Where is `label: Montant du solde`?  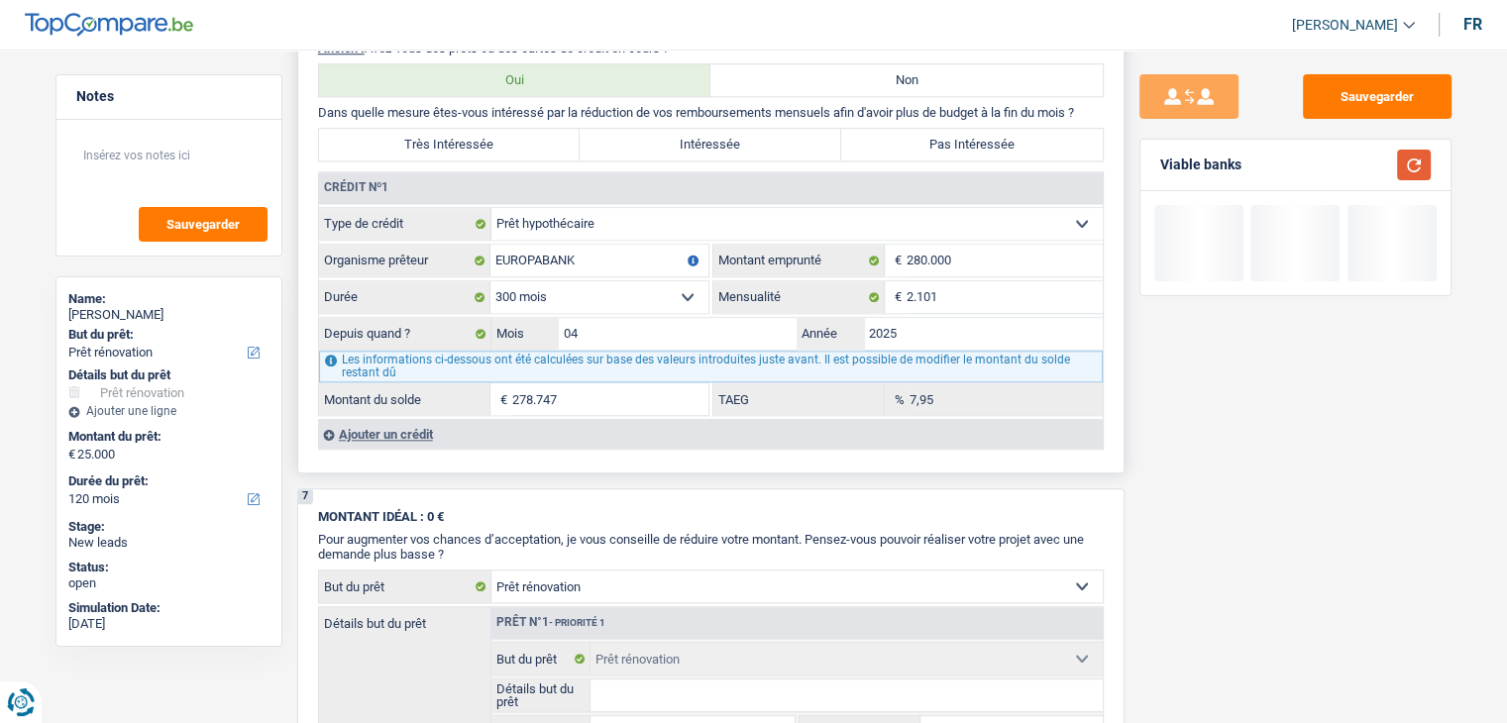 label: Montant du solde is located at coordinates (404, 399).